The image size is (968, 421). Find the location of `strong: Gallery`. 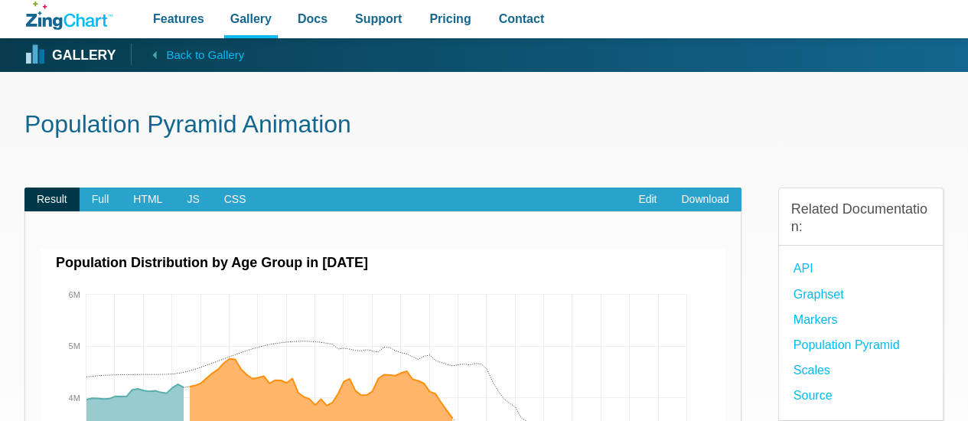

strong: Gallery is located at coordinates (83, 56).